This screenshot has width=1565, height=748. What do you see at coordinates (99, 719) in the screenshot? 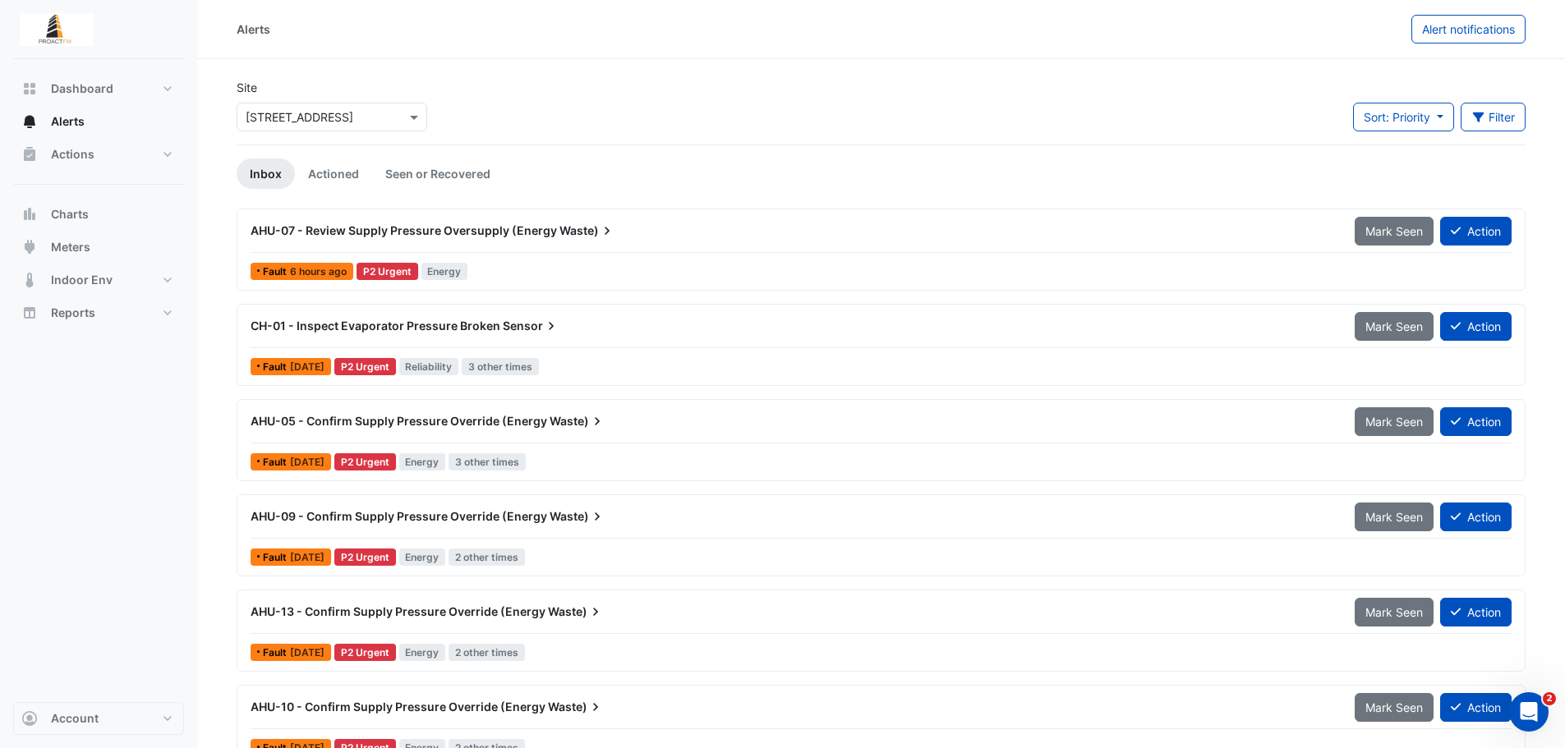
I see `button: Account` at bounding box center [99, 719].